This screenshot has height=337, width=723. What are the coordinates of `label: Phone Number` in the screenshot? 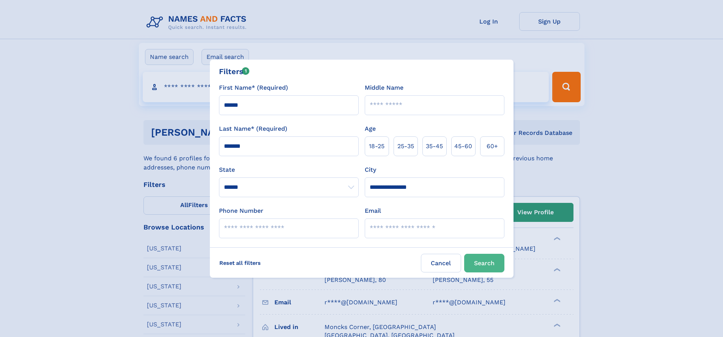 It's located at (241, 211).